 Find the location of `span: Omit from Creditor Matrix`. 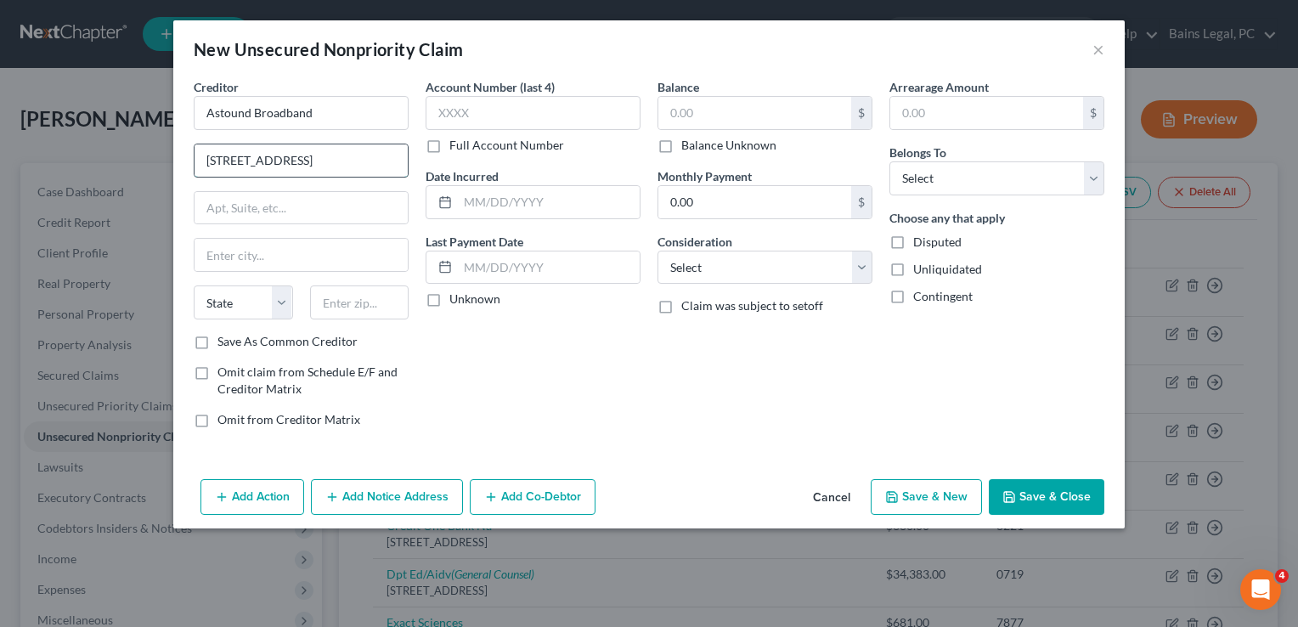

span: Omit from Creditor Matrix is located at coordinates (289, 419).